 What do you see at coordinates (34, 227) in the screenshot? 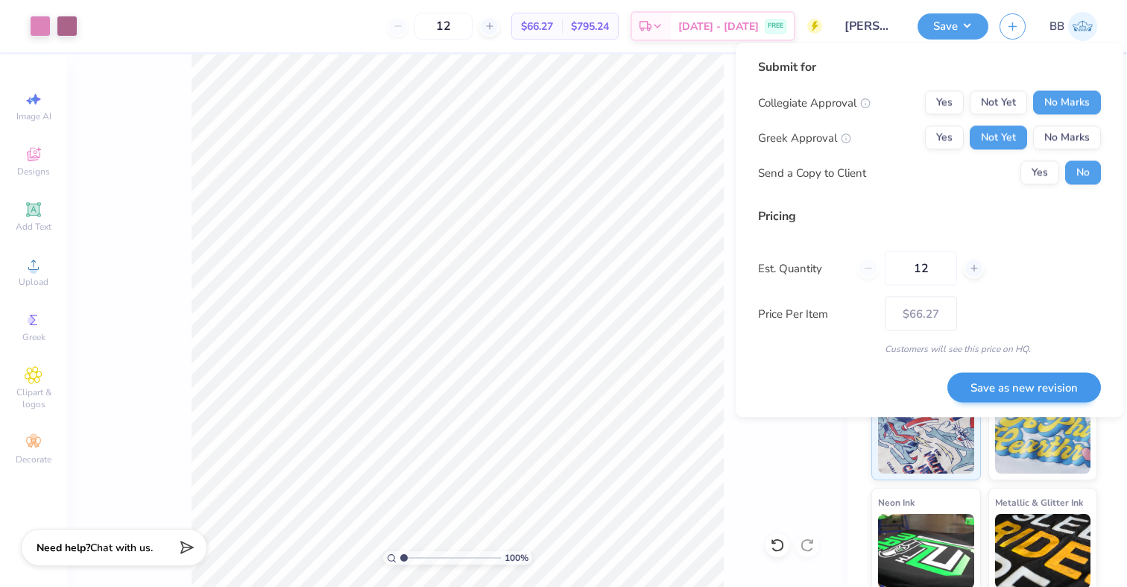
I see `span: Add Text` at bounding box center [34, 227].